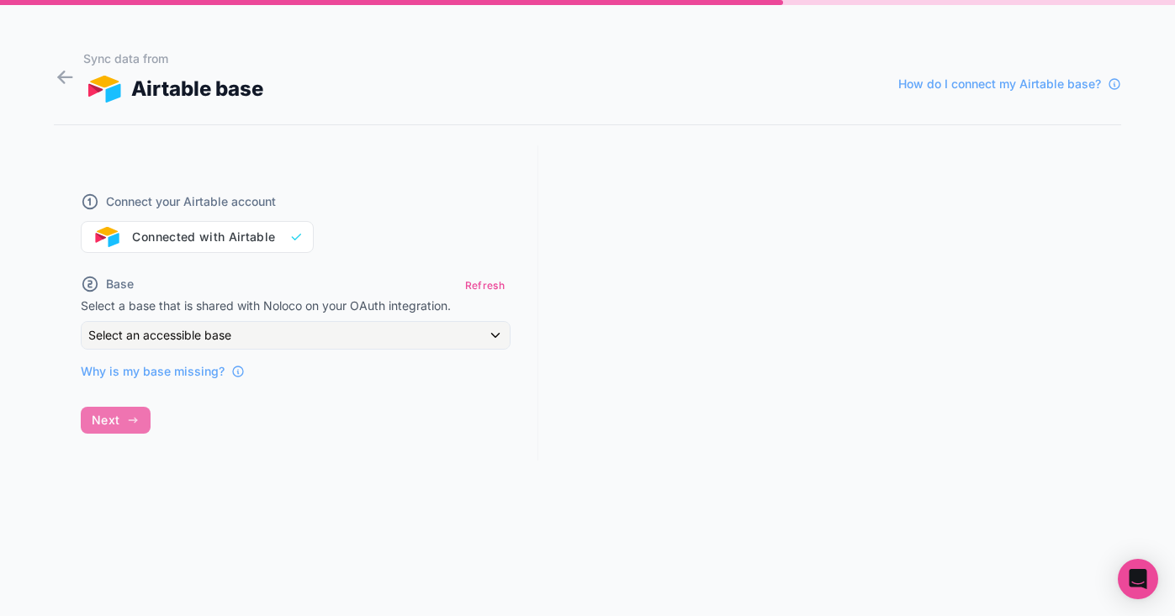 The width and height of the screenshot is (1175, 616). What do you see at coordinates (191, 202) in the screenshot?
I see `span: Connect your Airtable account` at bounding box center [191, 202].